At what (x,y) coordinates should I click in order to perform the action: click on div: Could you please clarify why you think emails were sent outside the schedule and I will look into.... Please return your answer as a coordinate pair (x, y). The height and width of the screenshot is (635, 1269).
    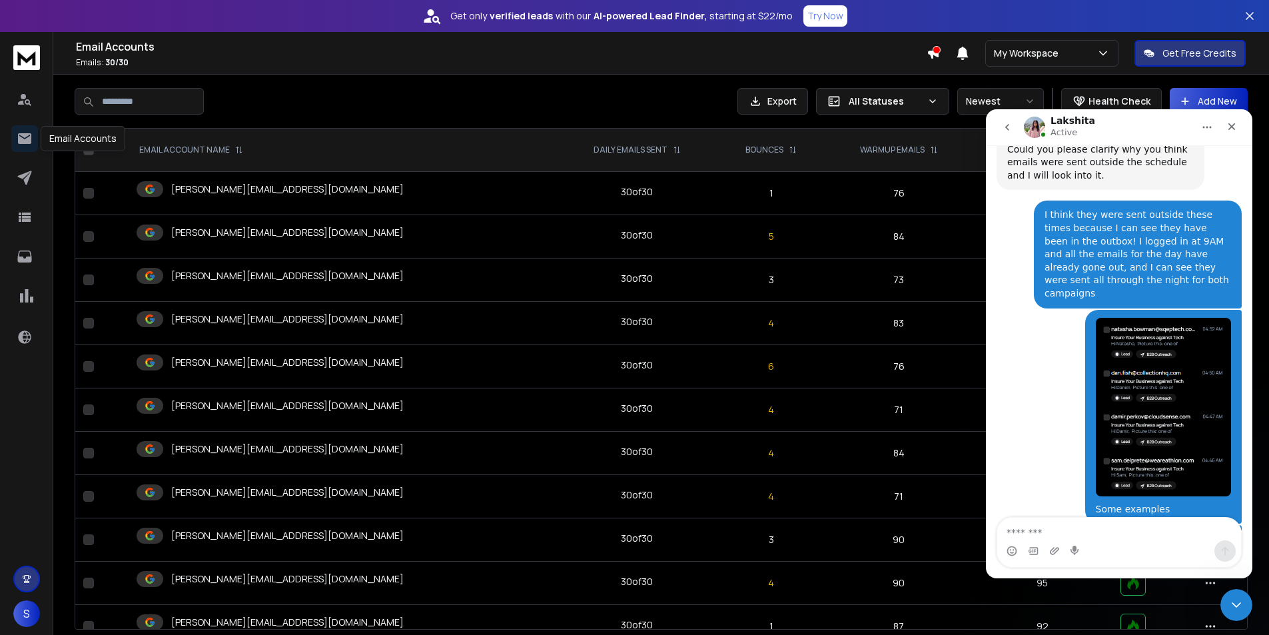
    Looking at the image, I should click on (115, 53).